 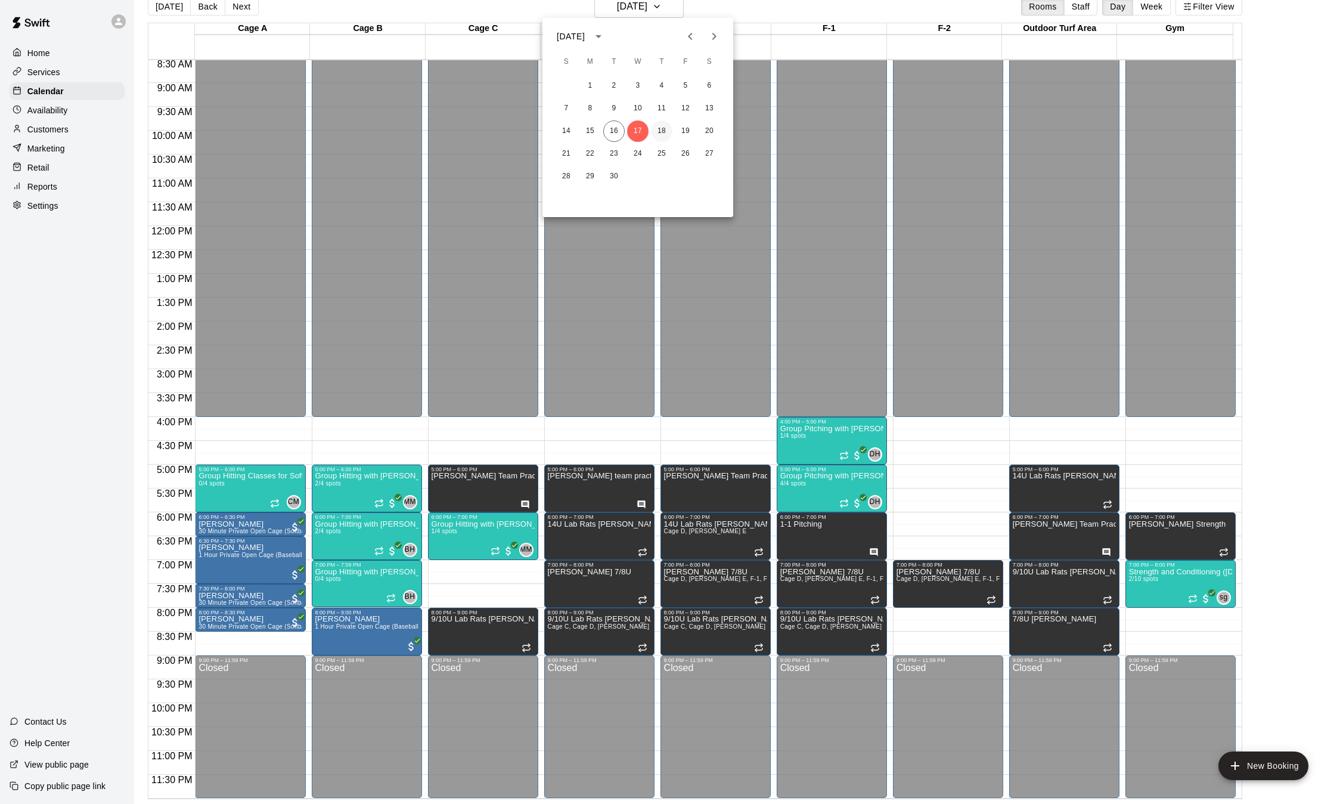 What do you see at coordinates (566, 176) in the screenshot?
I see `button: 28` at bounding box center [566, 176].